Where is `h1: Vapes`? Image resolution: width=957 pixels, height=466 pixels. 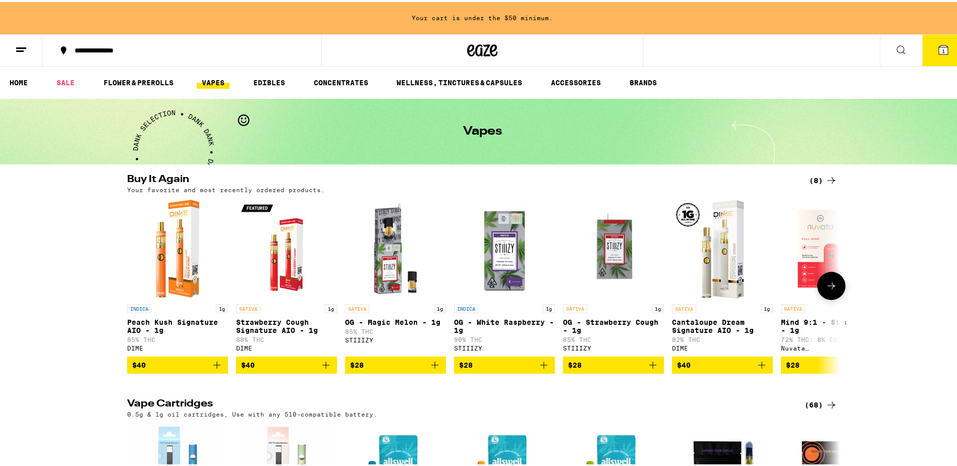 h1: Vapes is located at coordinates (482, 130).